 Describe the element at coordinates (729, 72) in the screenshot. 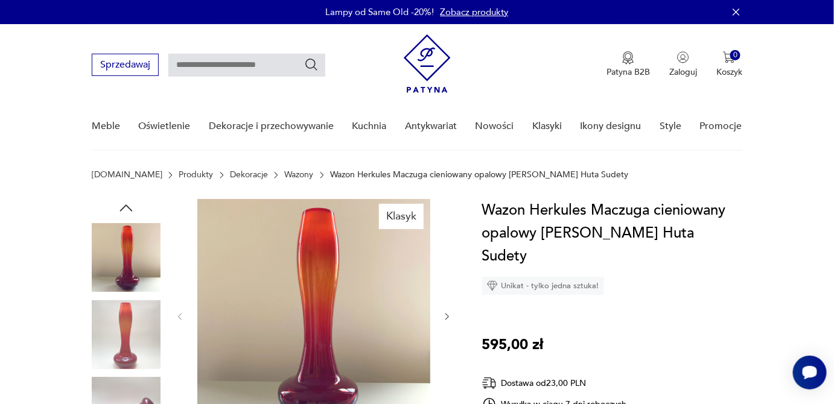

I see `p: Koszyk` at that location.